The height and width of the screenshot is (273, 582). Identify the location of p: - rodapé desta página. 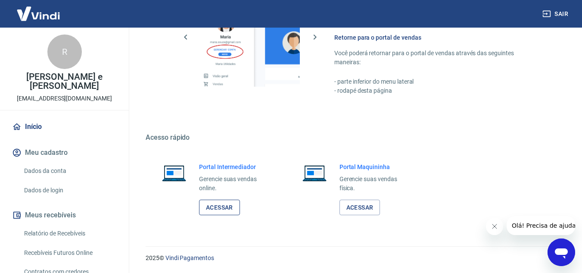
(437, 90).